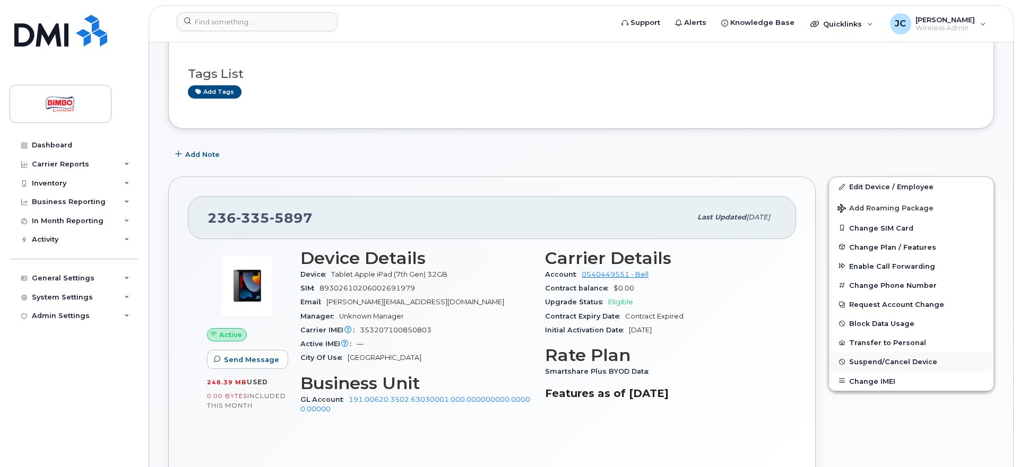  Describe the element at coordinates (389, 274) in the screenshot. I see `span: Tablet Apple iPad (7th Gen) 32GB` at that location.